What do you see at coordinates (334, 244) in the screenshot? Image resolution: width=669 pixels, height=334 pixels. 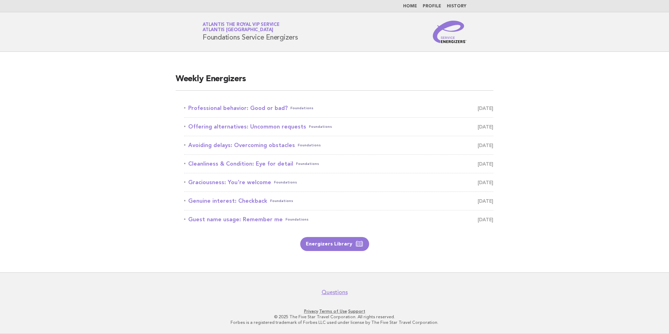 I see `a: Energizers Library` at bounding box center [334, 244].